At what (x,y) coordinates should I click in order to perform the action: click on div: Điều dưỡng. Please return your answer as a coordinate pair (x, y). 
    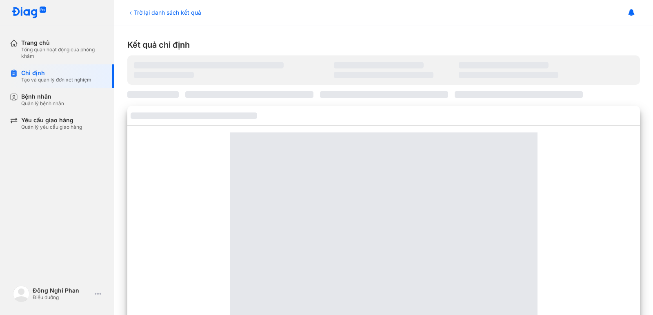
    Looking at the image, I should click on (62, 298).